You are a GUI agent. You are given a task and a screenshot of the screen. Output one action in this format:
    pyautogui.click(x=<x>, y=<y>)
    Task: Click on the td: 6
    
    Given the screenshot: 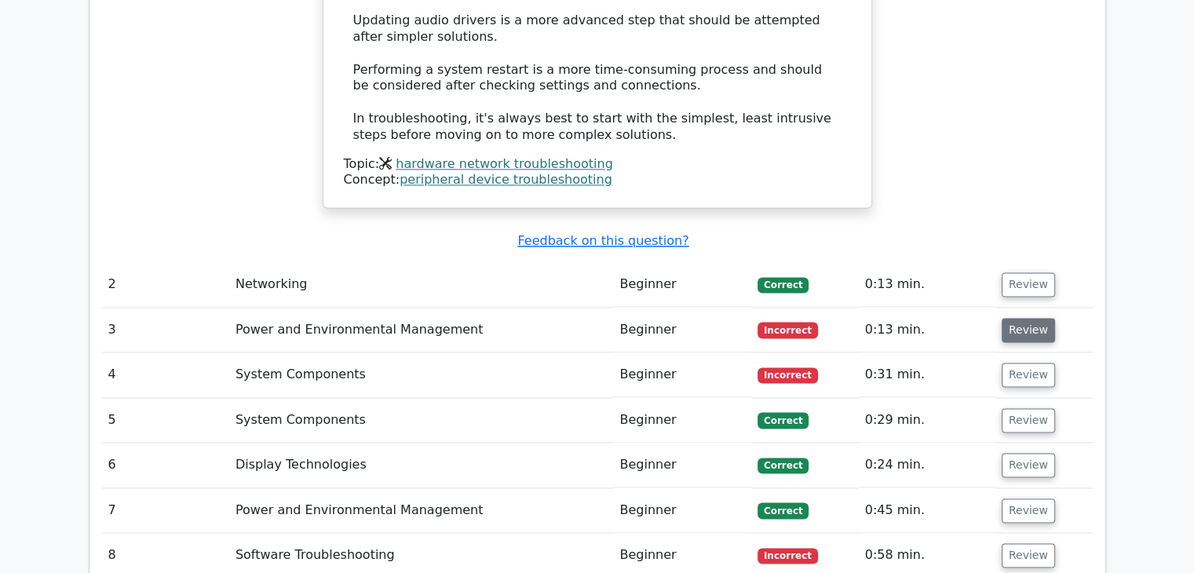 What is the action you would take?
    pyautogui.click(x=166, y=465)
    